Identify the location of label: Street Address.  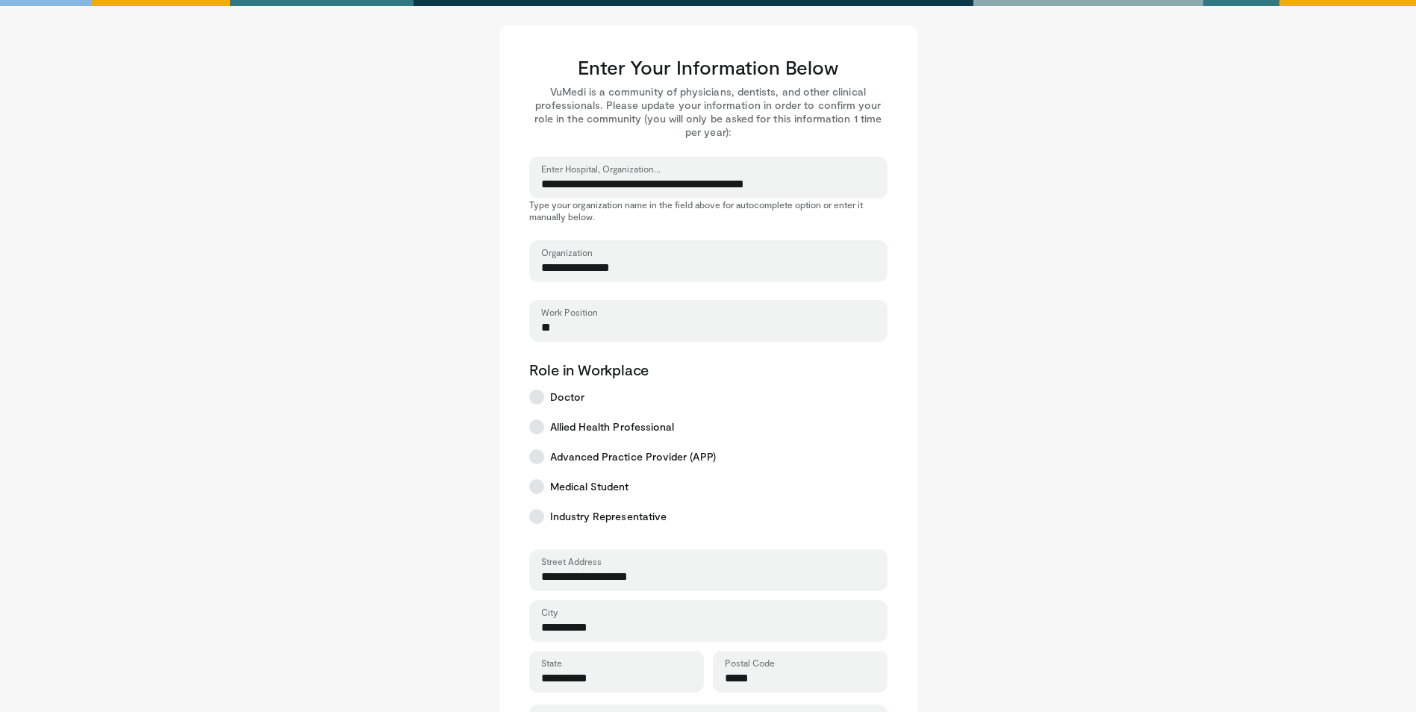
(571, 561).